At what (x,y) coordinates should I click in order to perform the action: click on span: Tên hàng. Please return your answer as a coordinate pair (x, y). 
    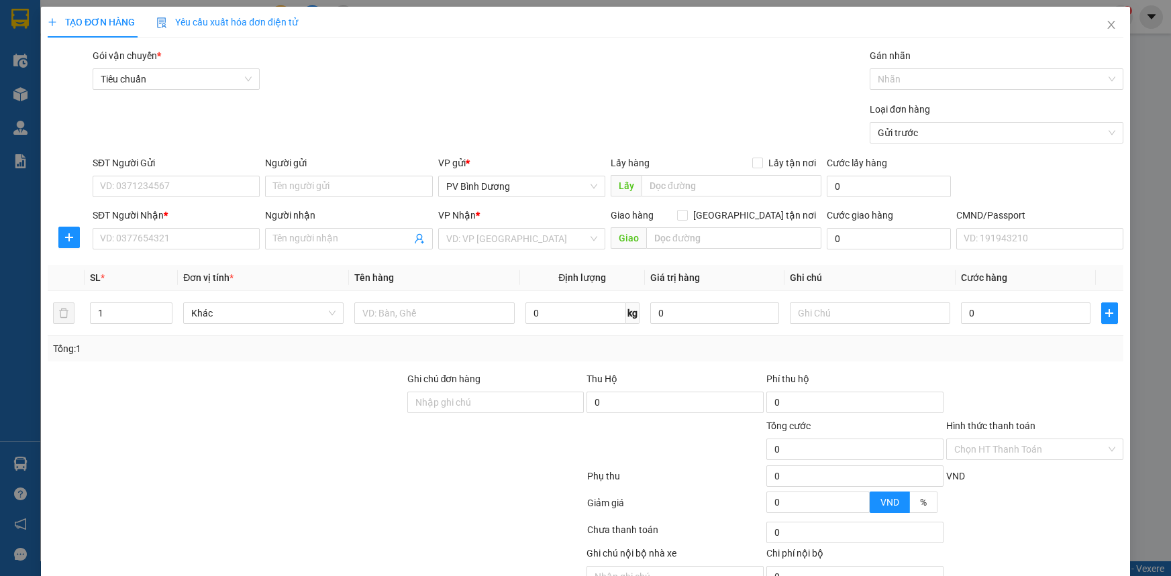
    Looking at the image, I should click on (374, 278).